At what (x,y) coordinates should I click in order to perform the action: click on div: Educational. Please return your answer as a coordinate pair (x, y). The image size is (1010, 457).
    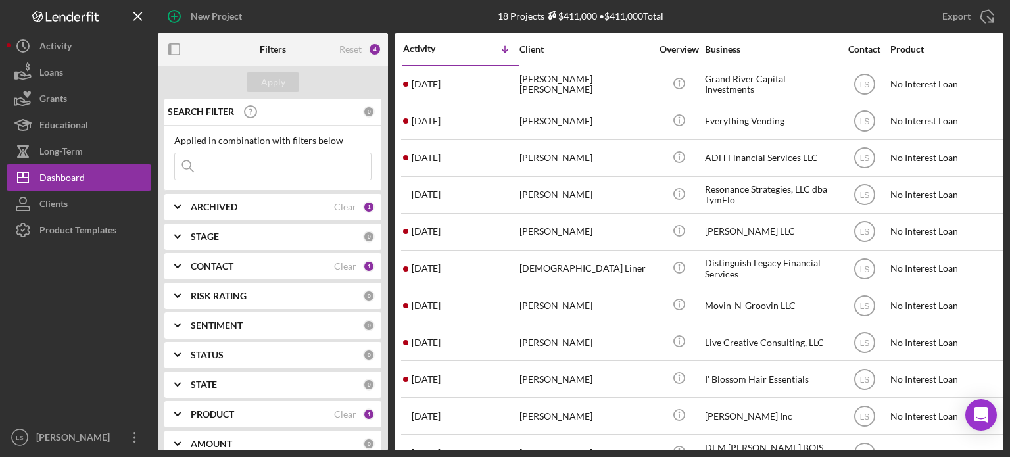
    Looking at the image, I should click on (64, 126).